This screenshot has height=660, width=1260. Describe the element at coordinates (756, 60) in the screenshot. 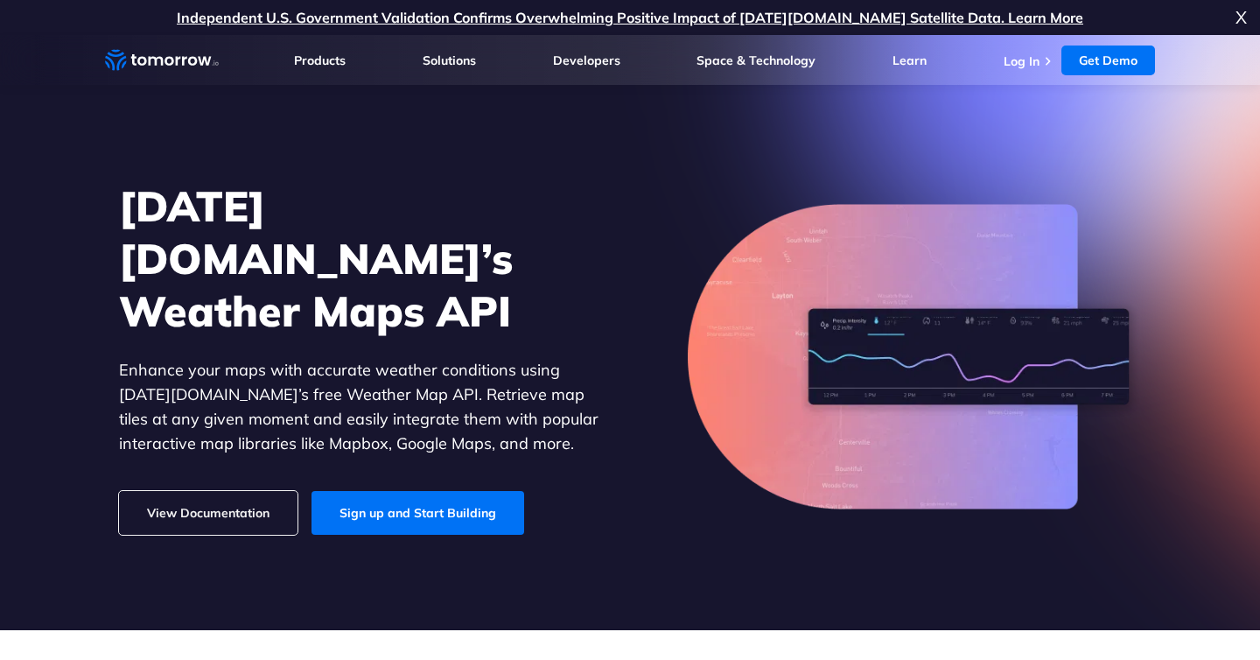

I see `a: Space & Technology` at that location.